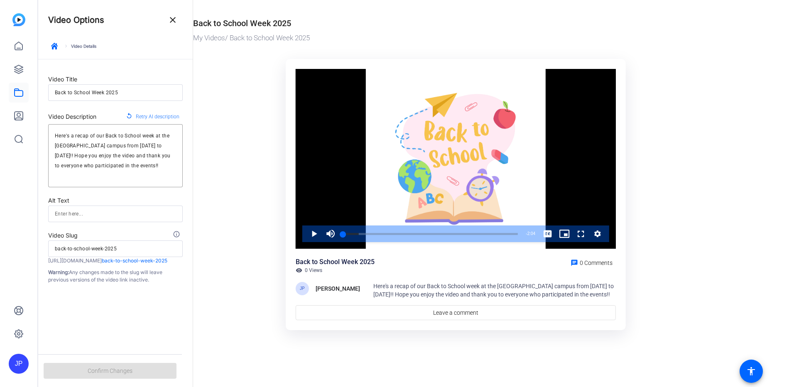 This screenshot has width=794, height=387. Describe the element at coordinates (314, 270) in the screenshot. I see `span: 0 Views` at that location.